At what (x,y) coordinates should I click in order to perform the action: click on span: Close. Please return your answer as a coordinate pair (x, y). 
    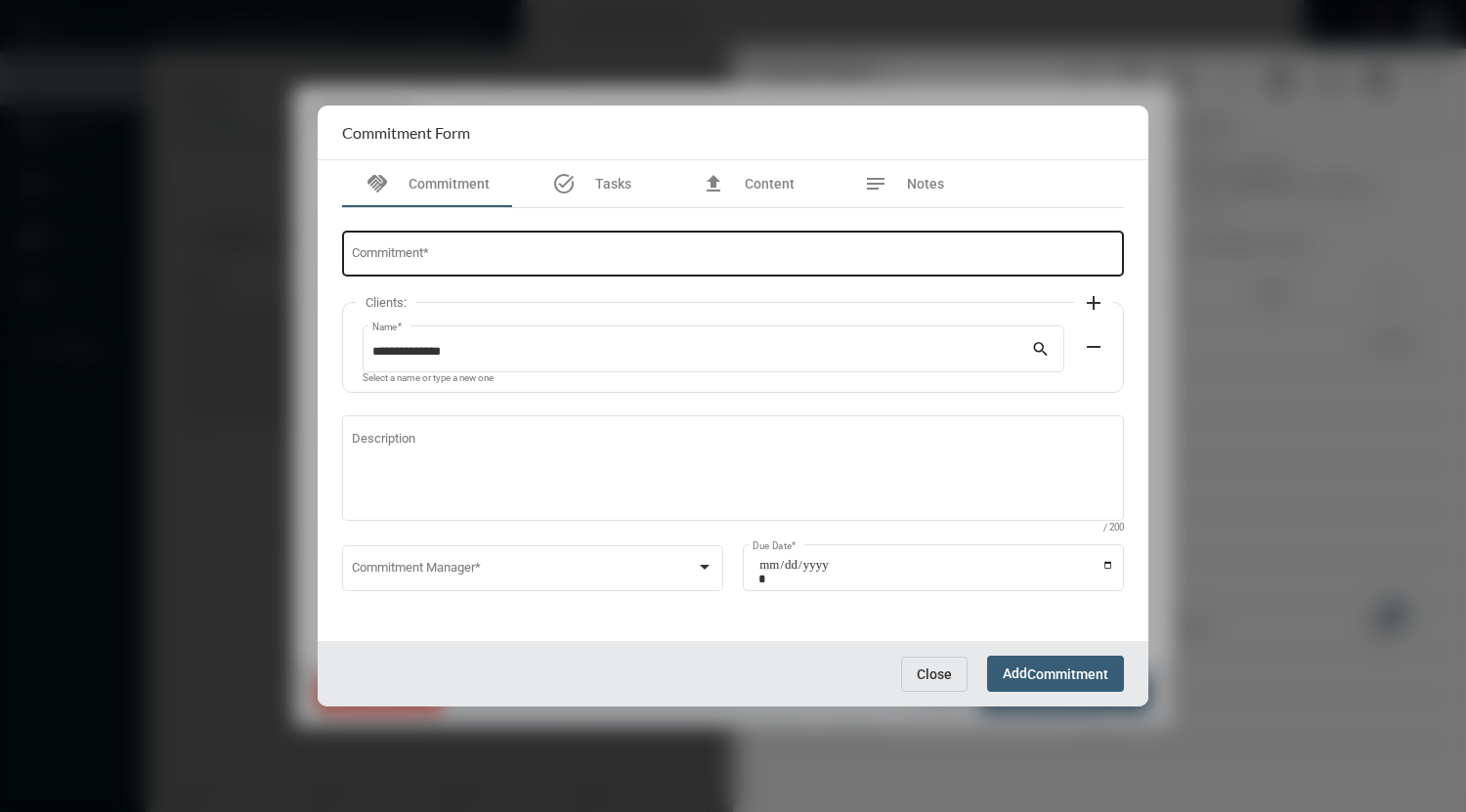
    Looking at the image, I should click on (934, 674).